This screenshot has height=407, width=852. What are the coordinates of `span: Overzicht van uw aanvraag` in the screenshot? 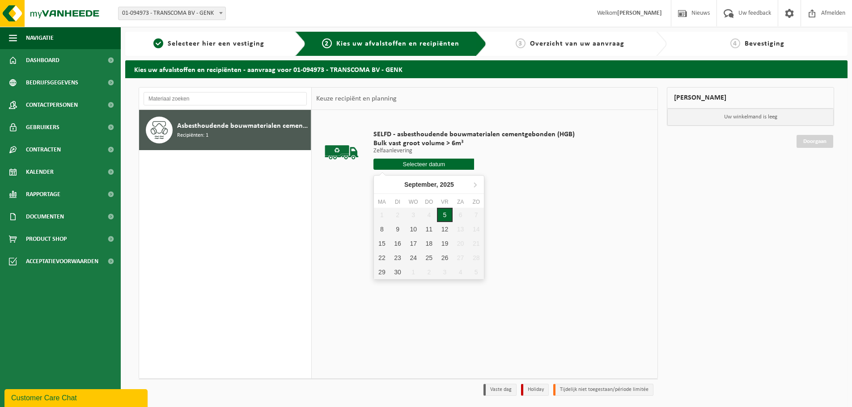 It's located at (577, 44).